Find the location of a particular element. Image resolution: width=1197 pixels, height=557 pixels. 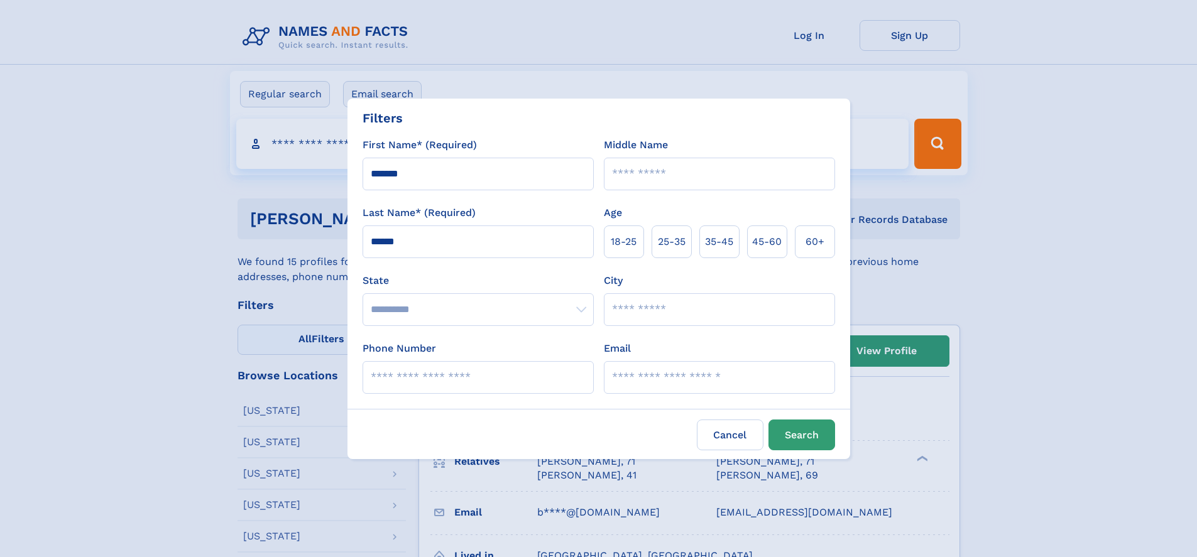

button: Search is located at coordinates (801, 435).